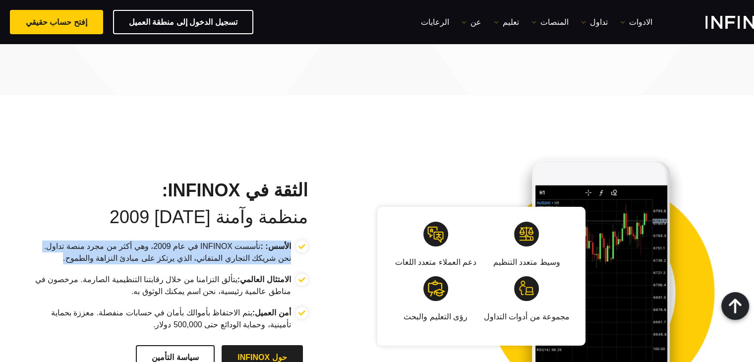  Describe the element at coordinates (506, 22) in the screenshot. I see `a: تعليم` at that location.